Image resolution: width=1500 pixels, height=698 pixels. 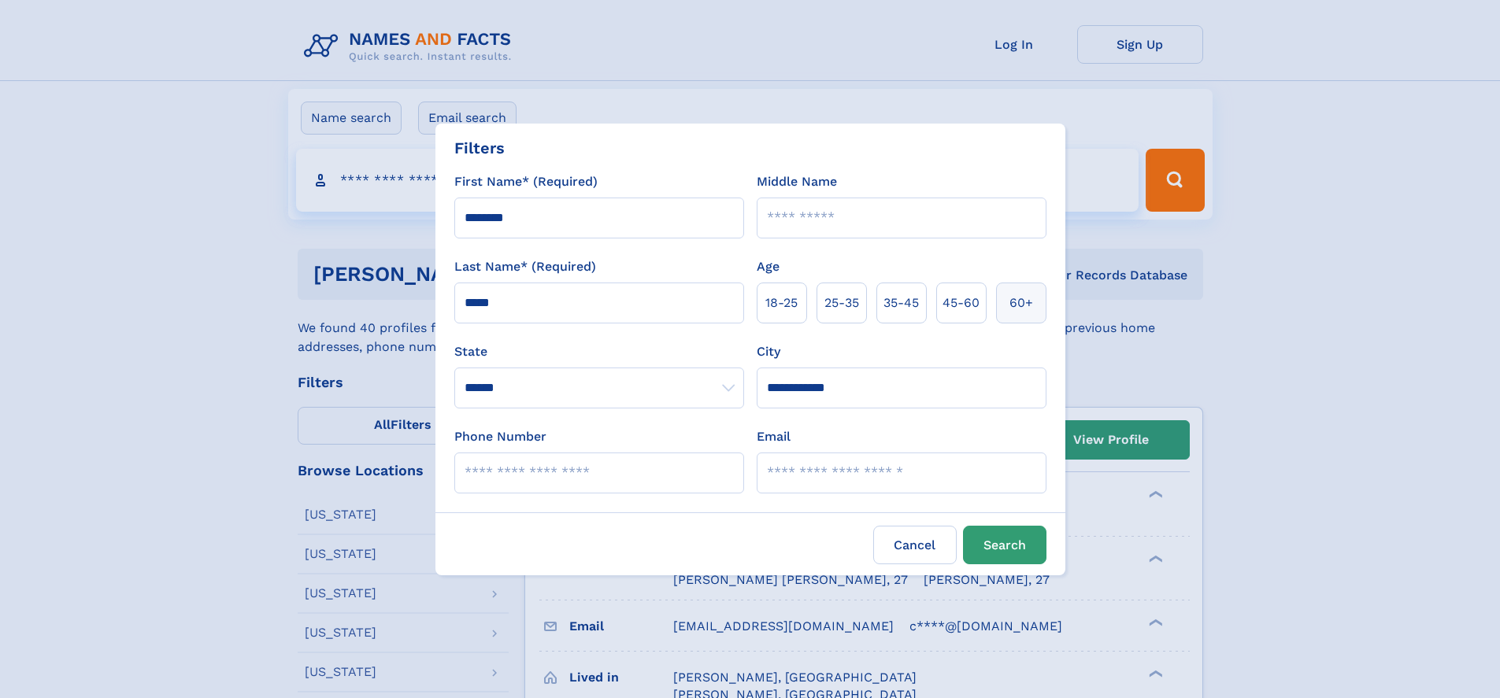 I want to click on button: Search, so click(x=1005, y=545).